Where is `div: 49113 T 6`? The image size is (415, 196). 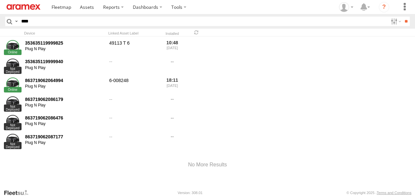 div: 49113 T 6 is located at coordinates (133, 48).